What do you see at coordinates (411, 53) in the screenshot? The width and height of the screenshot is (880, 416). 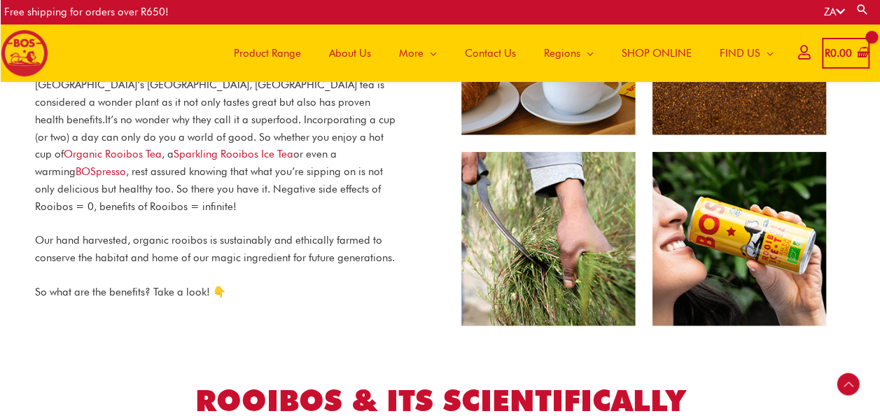 I see `span: More` at bounding box center [411, 53].